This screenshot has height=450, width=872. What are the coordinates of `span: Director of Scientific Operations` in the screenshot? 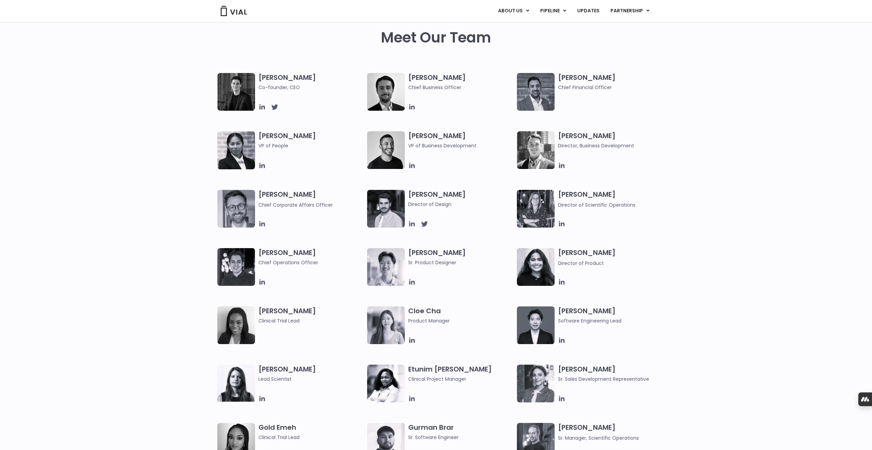 It's located at (597, 205).